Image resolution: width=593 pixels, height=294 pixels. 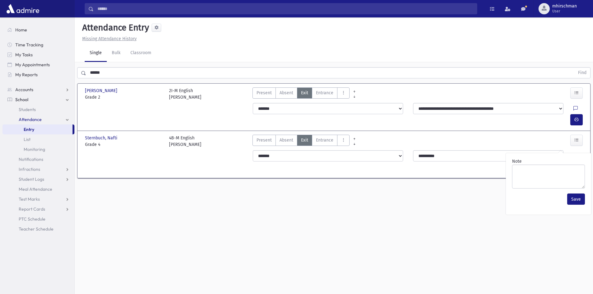 What do you see at coordinates (34, 150) in the screenshot?
I see `span: Monitoring` at bounding box center [34, 150].